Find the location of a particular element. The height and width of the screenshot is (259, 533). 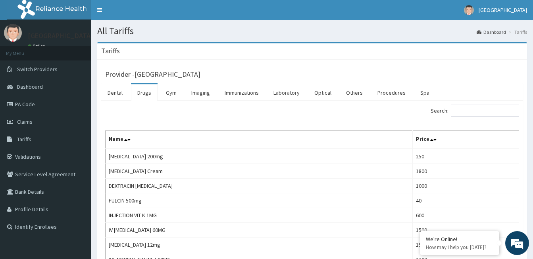

span: Dashboard is located at coordinates (30, 87).